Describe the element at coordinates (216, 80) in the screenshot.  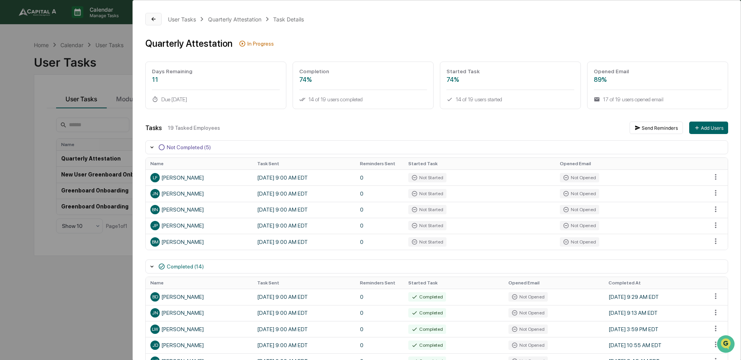
I see `div: 11` at that location.